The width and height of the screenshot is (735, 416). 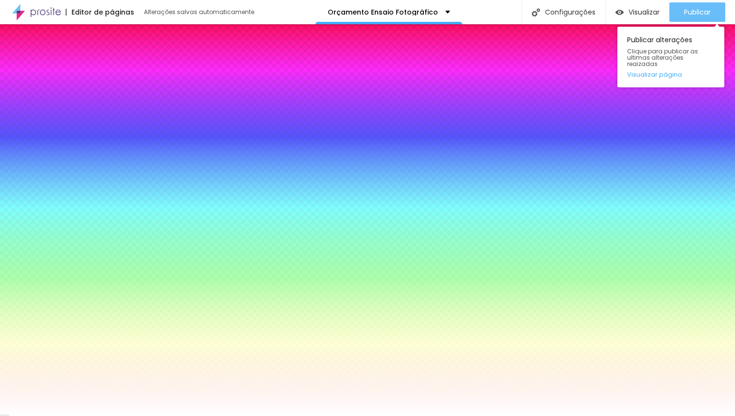 What do you see at coordinates (671, 57) in the screenshot?
I see `div: Publicar alterações` at bounding box center [671, 57].